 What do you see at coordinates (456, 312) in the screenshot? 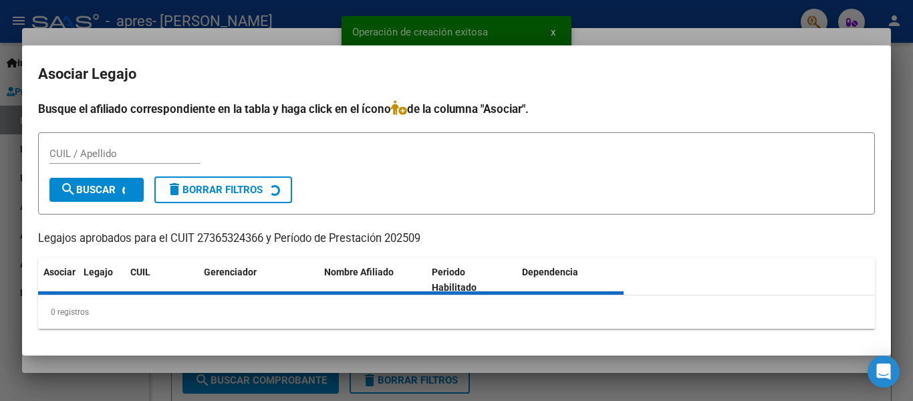
I see `div: 0 registros` at bounding box center [456, 312].